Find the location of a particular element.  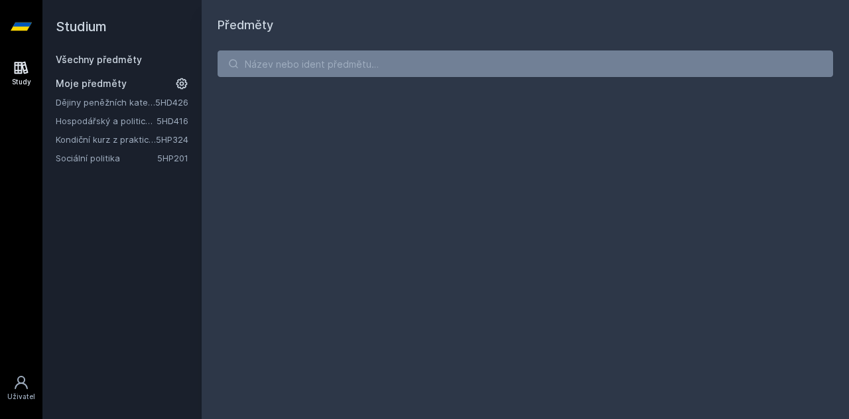

div: Uživatel is located at coordinates (21, 396).